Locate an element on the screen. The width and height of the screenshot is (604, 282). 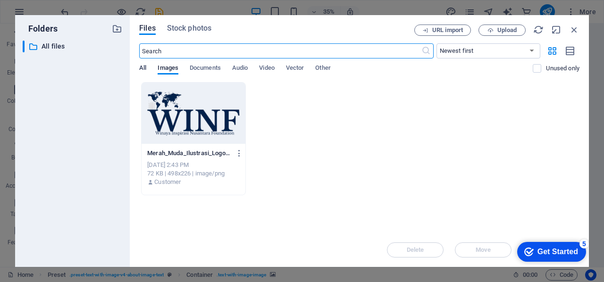
i: Reload is located at coordinates (538, 30).